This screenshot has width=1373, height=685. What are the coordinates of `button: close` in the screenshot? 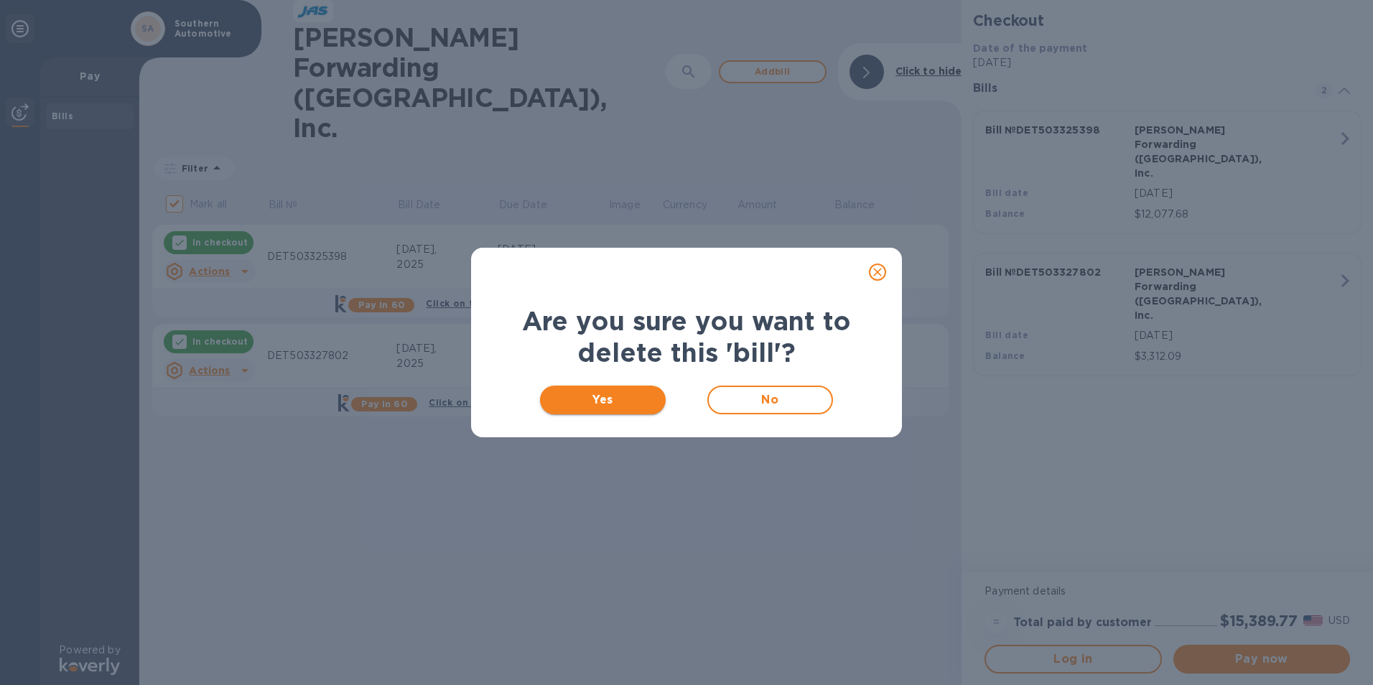 It's located at (877, 272).